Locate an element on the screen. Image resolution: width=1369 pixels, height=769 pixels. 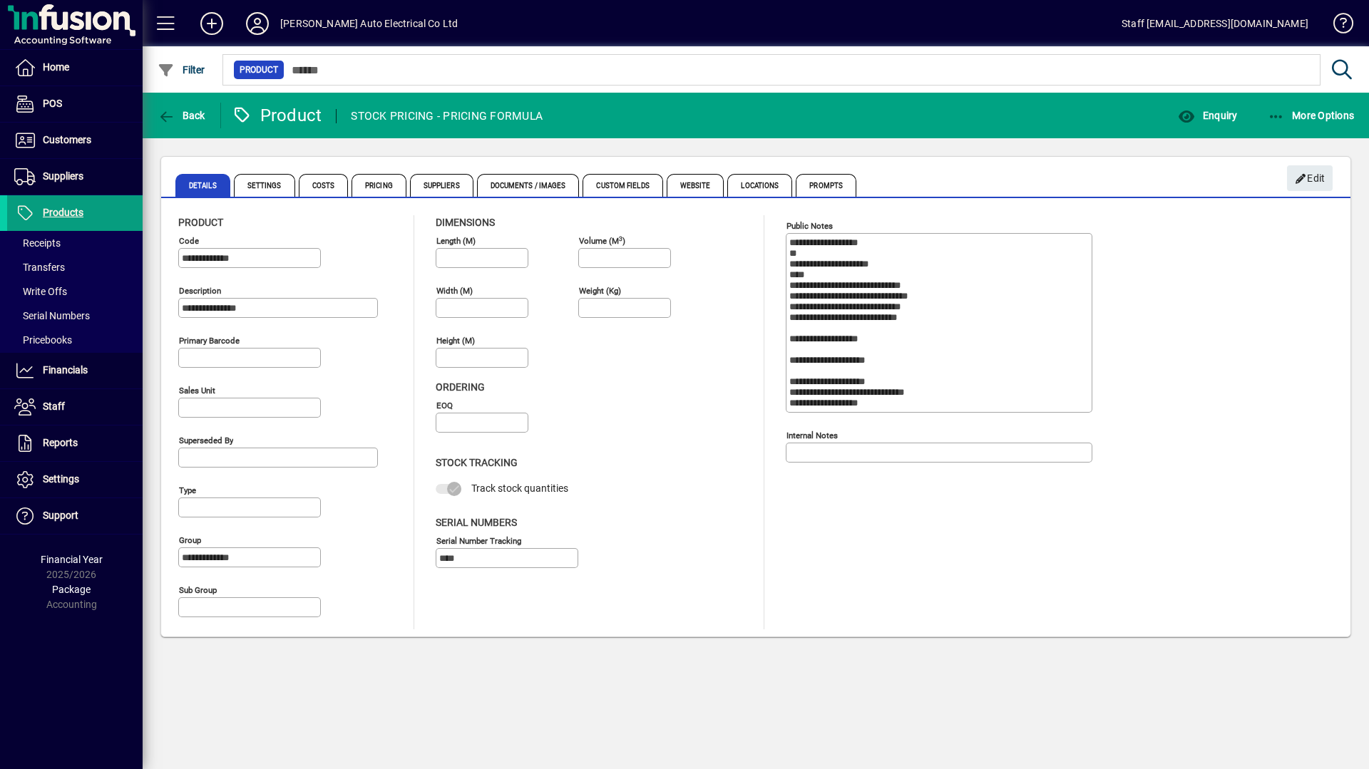
div: Product is located at coordinates (277, 115).